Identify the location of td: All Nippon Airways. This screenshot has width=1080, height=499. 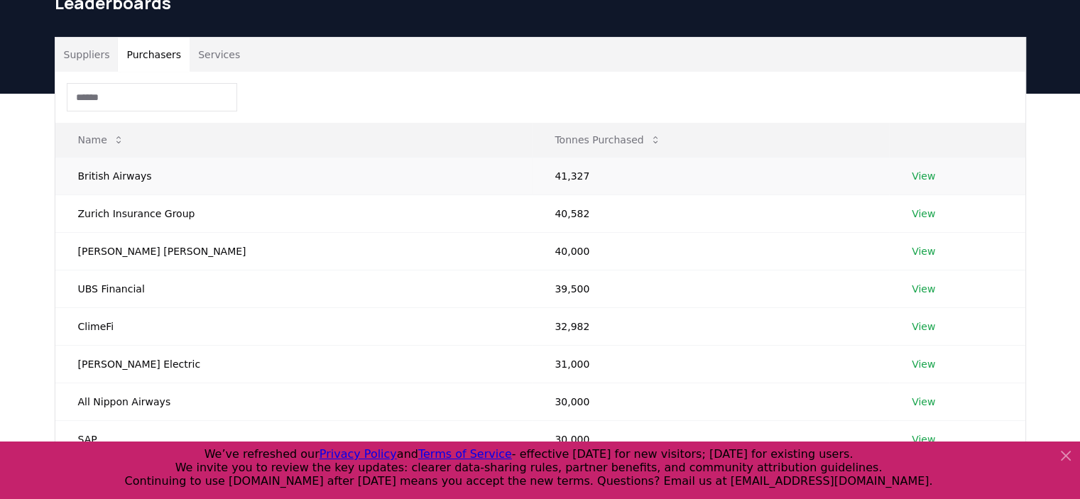
(294, 401).